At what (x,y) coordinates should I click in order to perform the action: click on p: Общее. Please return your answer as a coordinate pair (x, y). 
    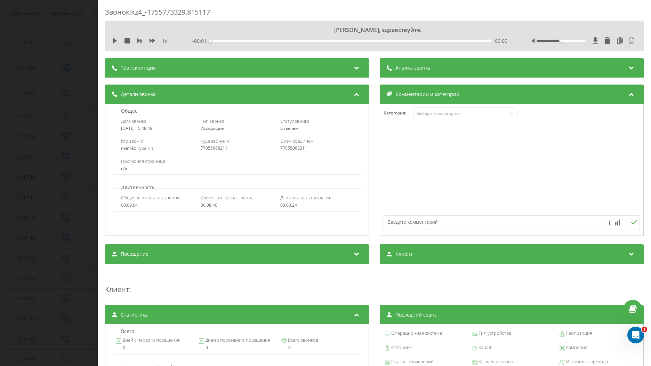
    Looking at the image, I should click on (129, 111).